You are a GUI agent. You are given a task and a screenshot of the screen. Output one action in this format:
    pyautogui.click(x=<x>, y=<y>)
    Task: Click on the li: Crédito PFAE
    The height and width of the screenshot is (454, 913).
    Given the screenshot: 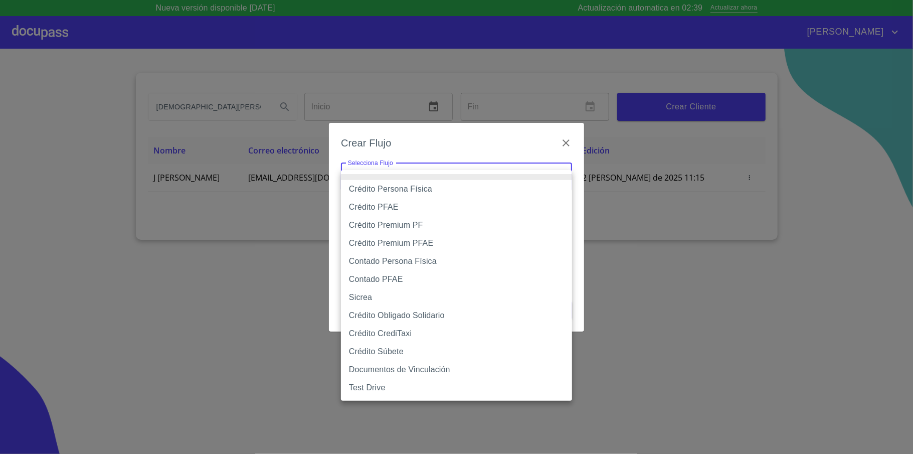 What is the action you would take?
    pyautogui.click(x=456, y=207)
    